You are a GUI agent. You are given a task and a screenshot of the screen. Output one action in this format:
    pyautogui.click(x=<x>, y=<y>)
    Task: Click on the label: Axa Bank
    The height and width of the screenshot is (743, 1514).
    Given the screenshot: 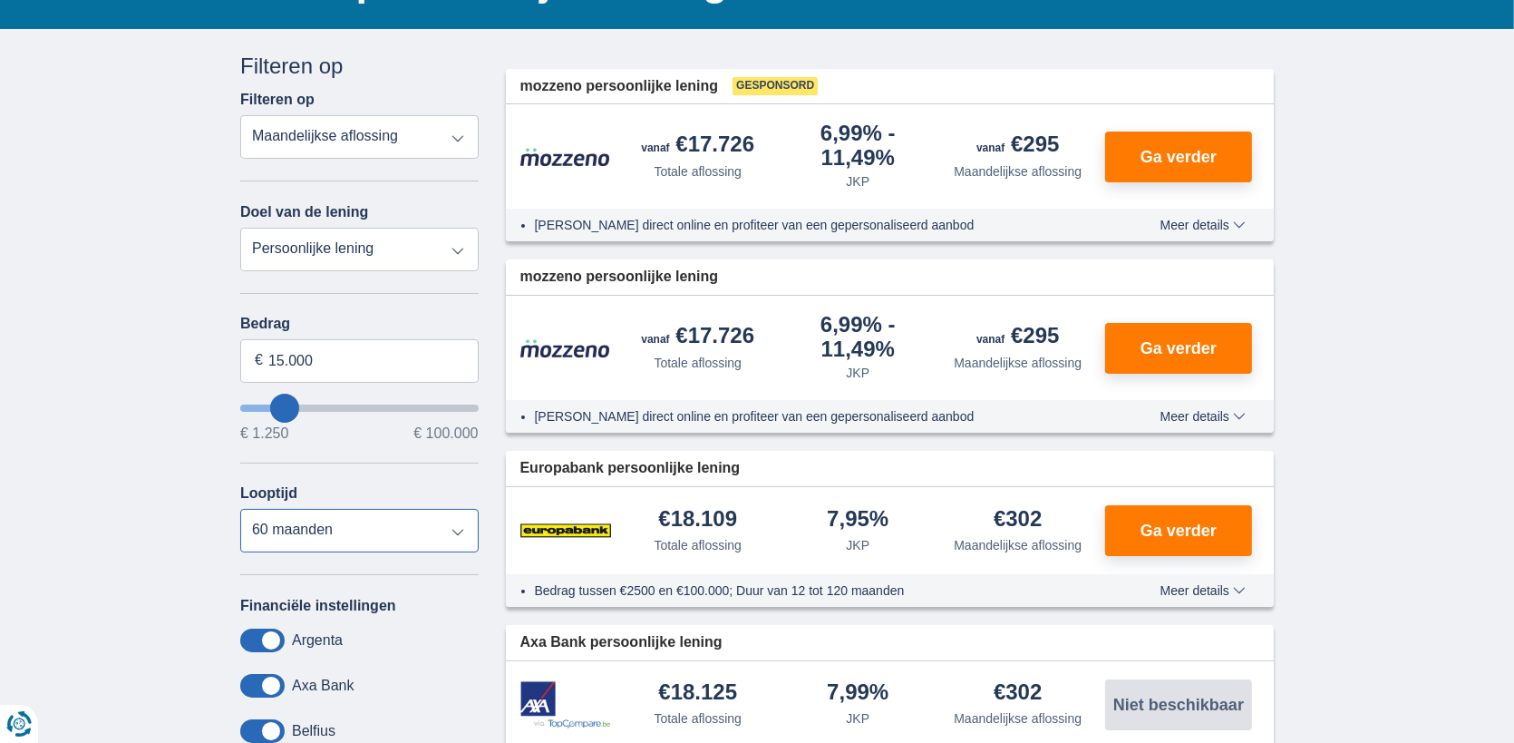 What is the action you would take?
    pyautogui.click(x=323, y=685)
    